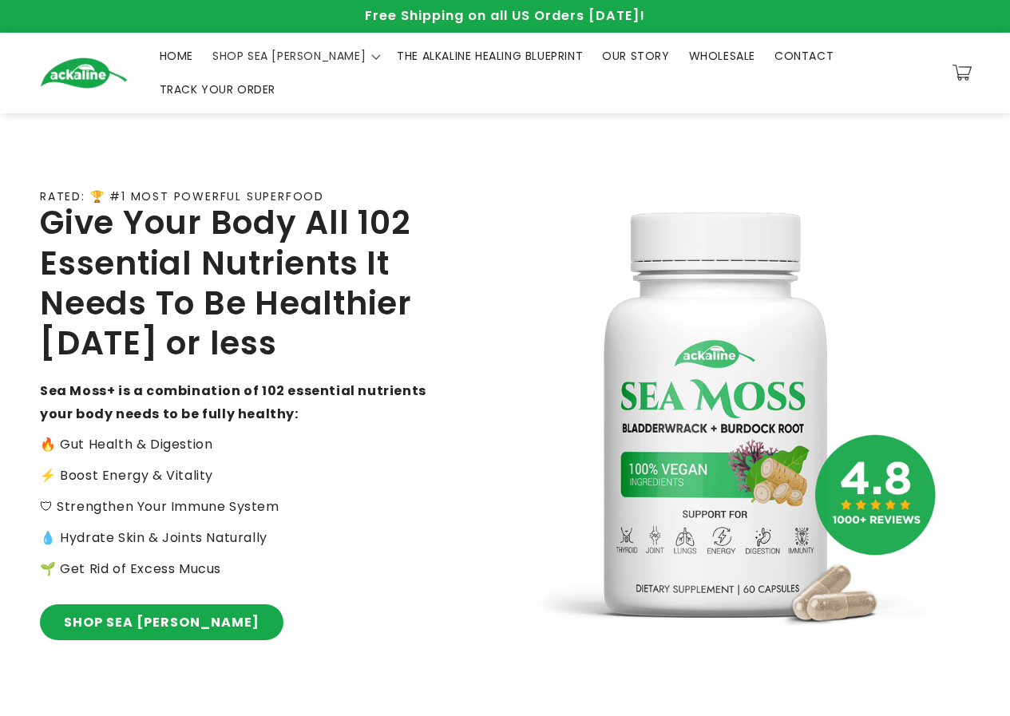 The height and width of the screenshot is (716, 1010). What do you see at coordinates (244, 476) in the screenshot?
I see `p: ⚡️ Boost Energy & Vitality` at bounding box center [244, 476].